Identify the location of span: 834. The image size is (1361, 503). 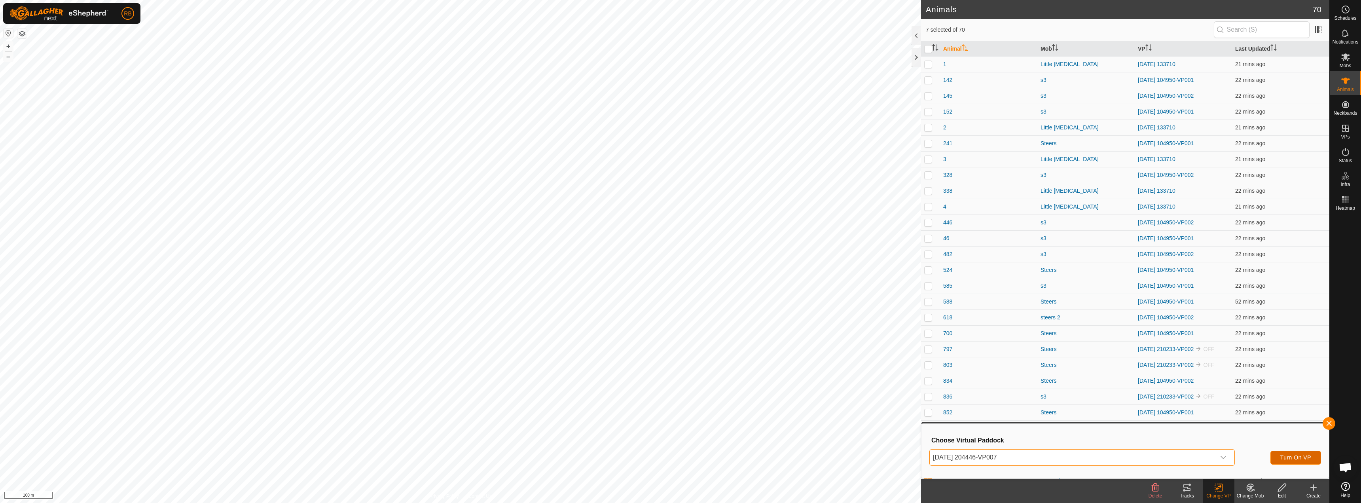
(947, 381).